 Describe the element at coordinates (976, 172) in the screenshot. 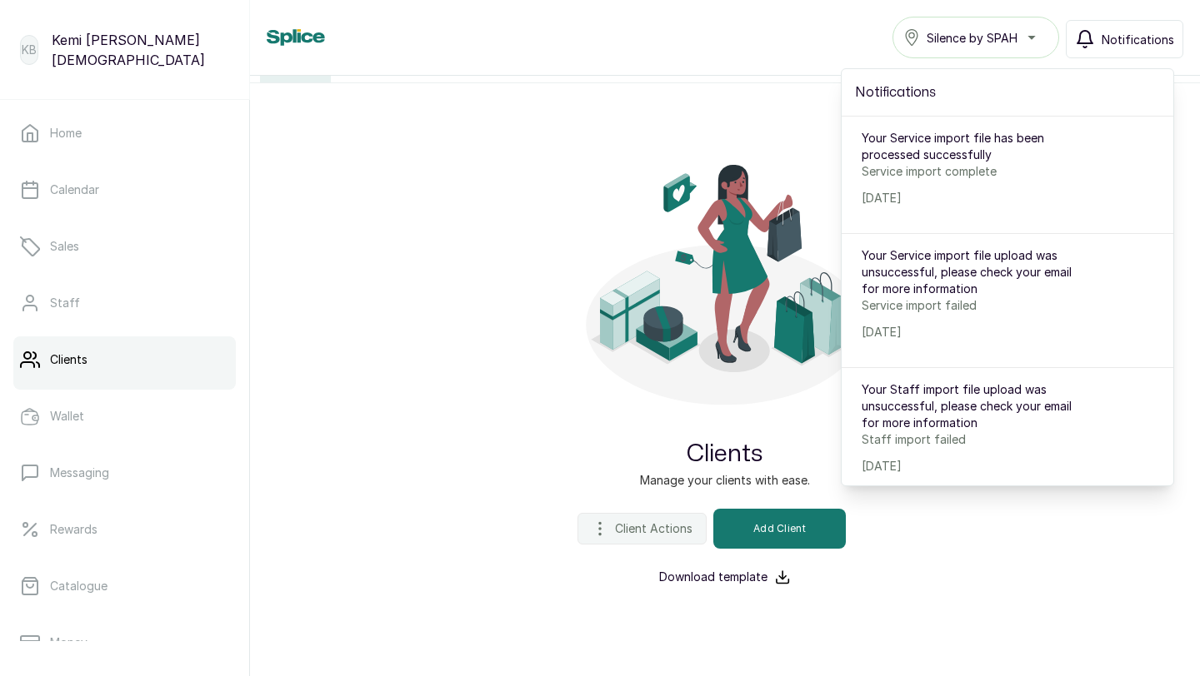

I see `p: Service import complete` at that location.